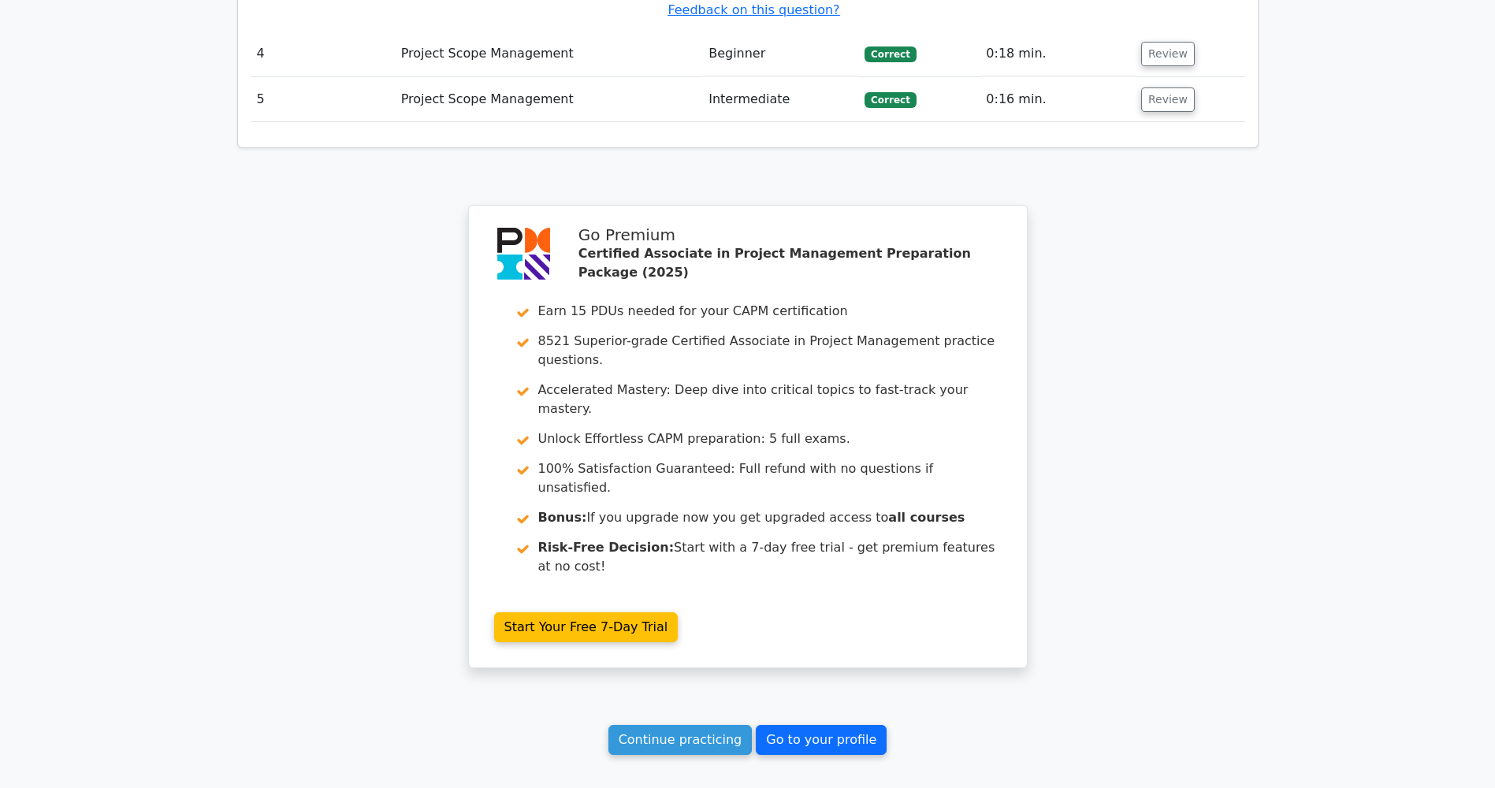 The width and height of the screenshot is (1495, 788). I want to click on u: Feedback on this question?, so click(754, 9).